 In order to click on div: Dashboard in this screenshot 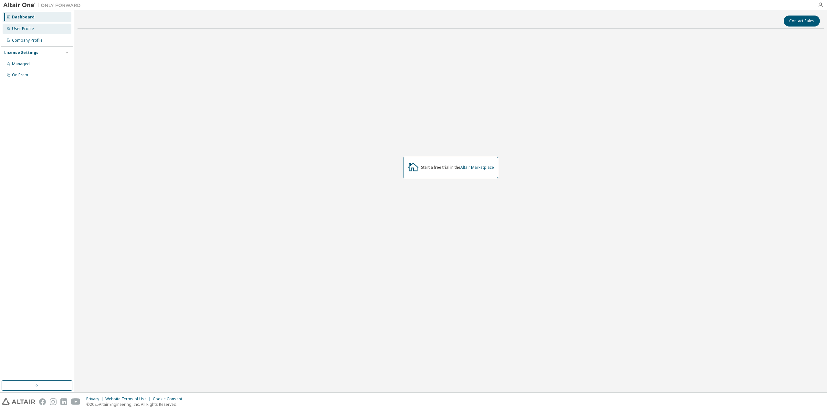, I will do `click(23, 17)`.